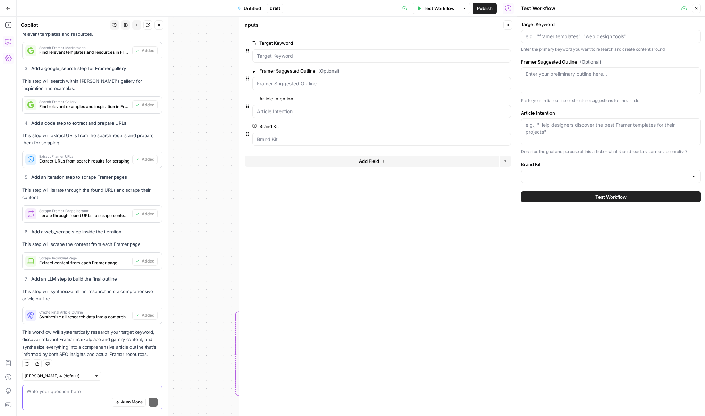  What do you see at coordinates (78, 68) in the screenshot?
I see `strong: Add a google_search step for Framer gallery` at bounding box center [78, 68].